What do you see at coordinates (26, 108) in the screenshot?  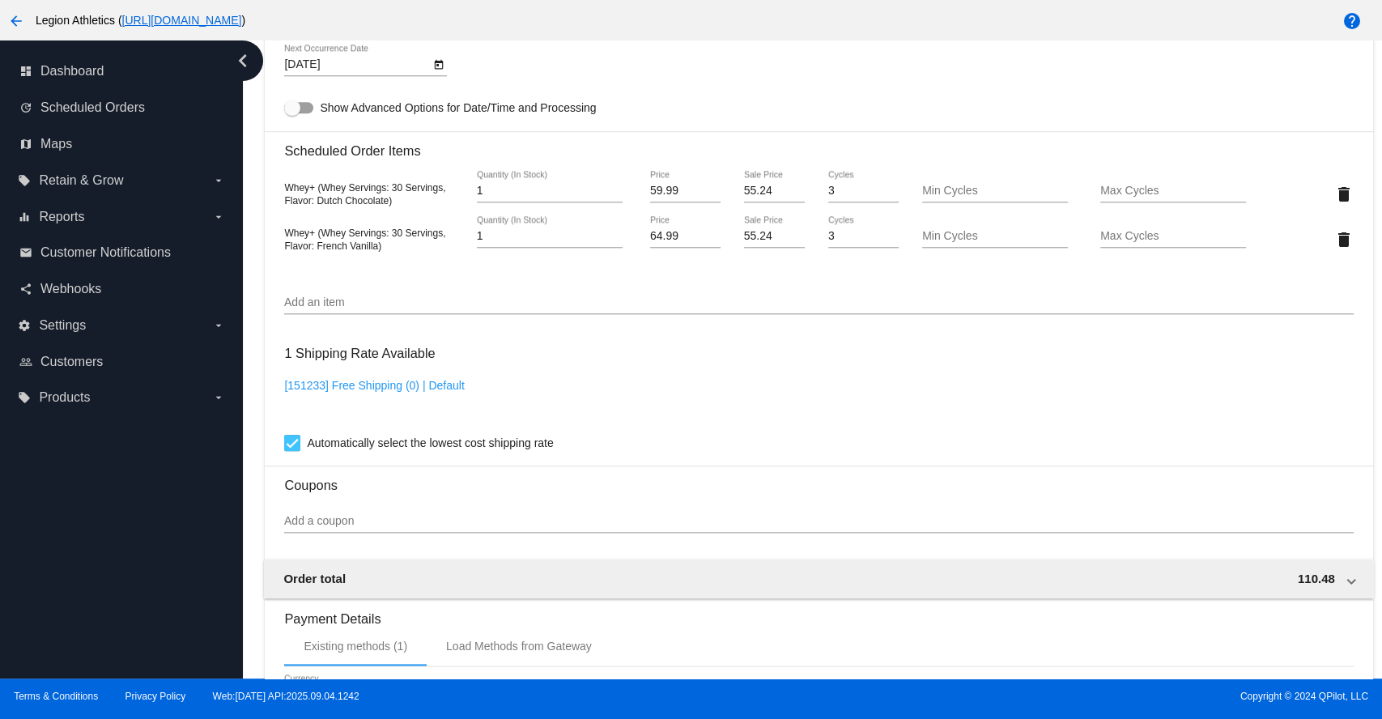 I see `i: update` at bounding box center [26, 108].